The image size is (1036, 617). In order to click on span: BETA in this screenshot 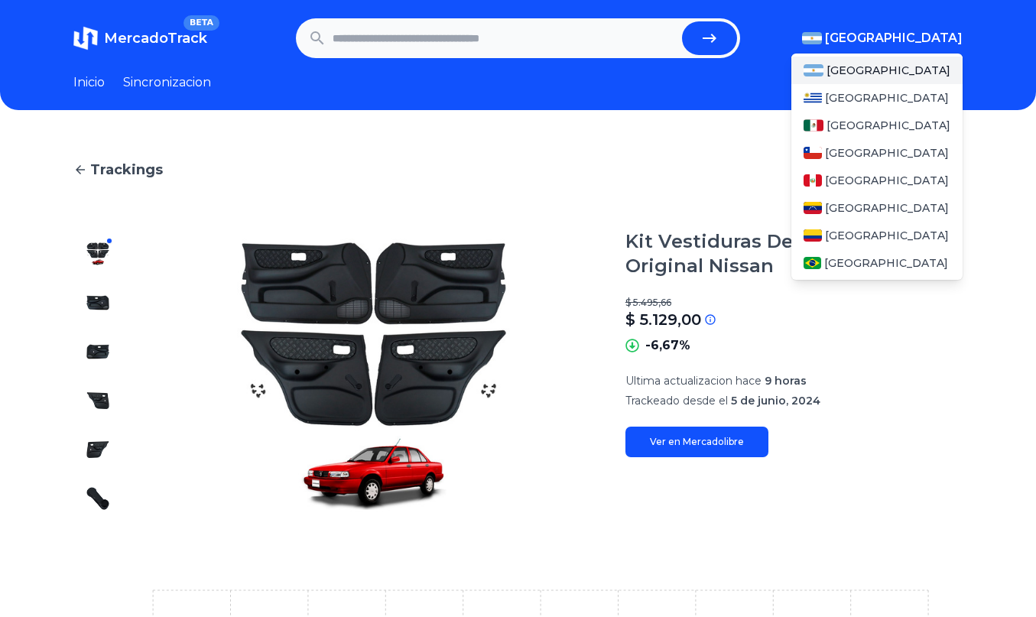, I will do `click(201, 23)`.